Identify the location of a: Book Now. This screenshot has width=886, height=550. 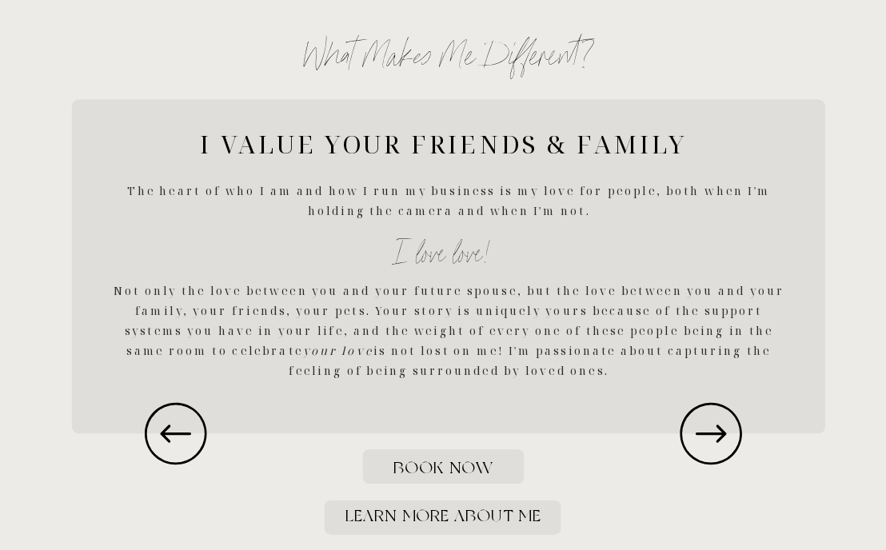
(444, 469).